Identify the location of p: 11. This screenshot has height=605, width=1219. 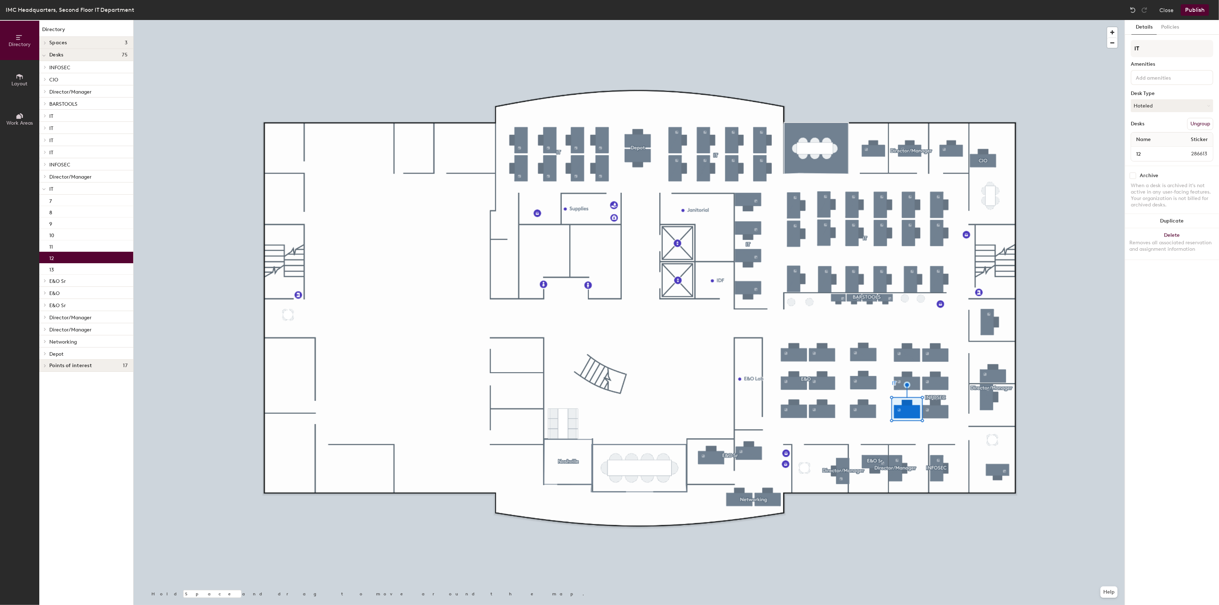
(51, 246).